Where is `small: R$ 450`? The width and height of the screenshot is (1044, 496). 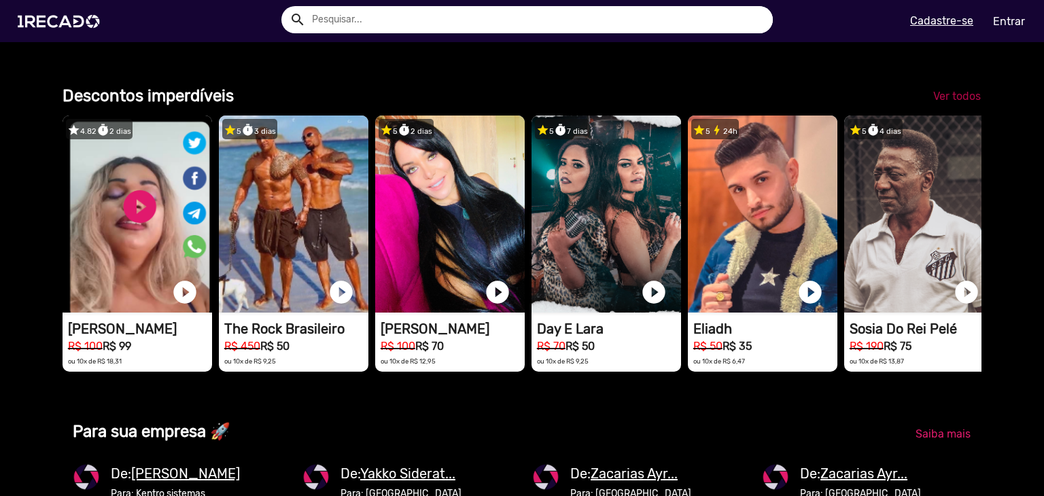 small: R$ 450 is located at coordinates (242, 346).